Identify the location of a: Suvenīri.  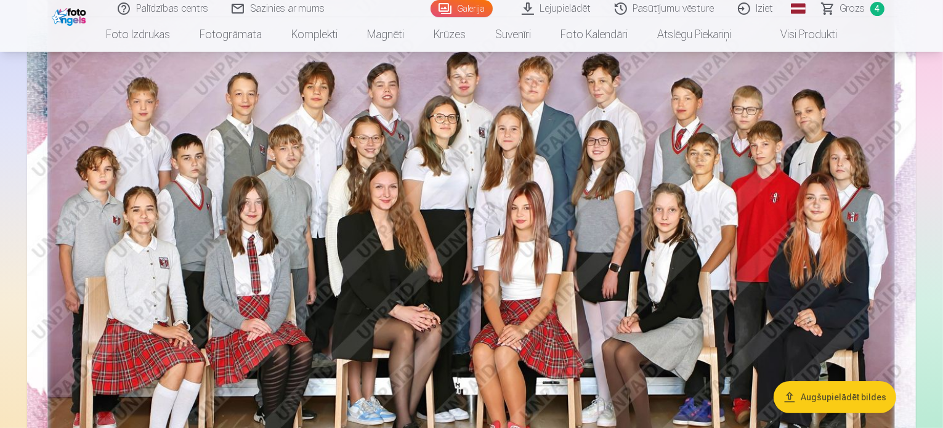
(513, 34).